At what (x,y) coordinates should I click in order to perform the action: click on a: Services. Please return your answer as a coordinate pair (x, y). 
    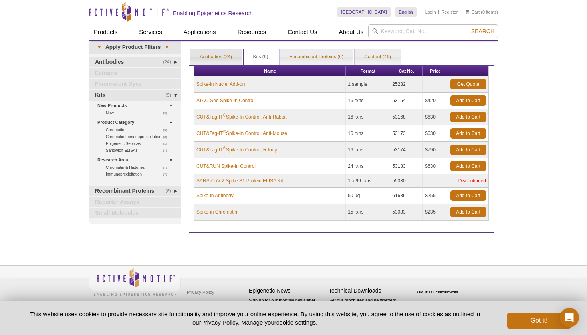
    Looking at the image, I should click on (151, 32).